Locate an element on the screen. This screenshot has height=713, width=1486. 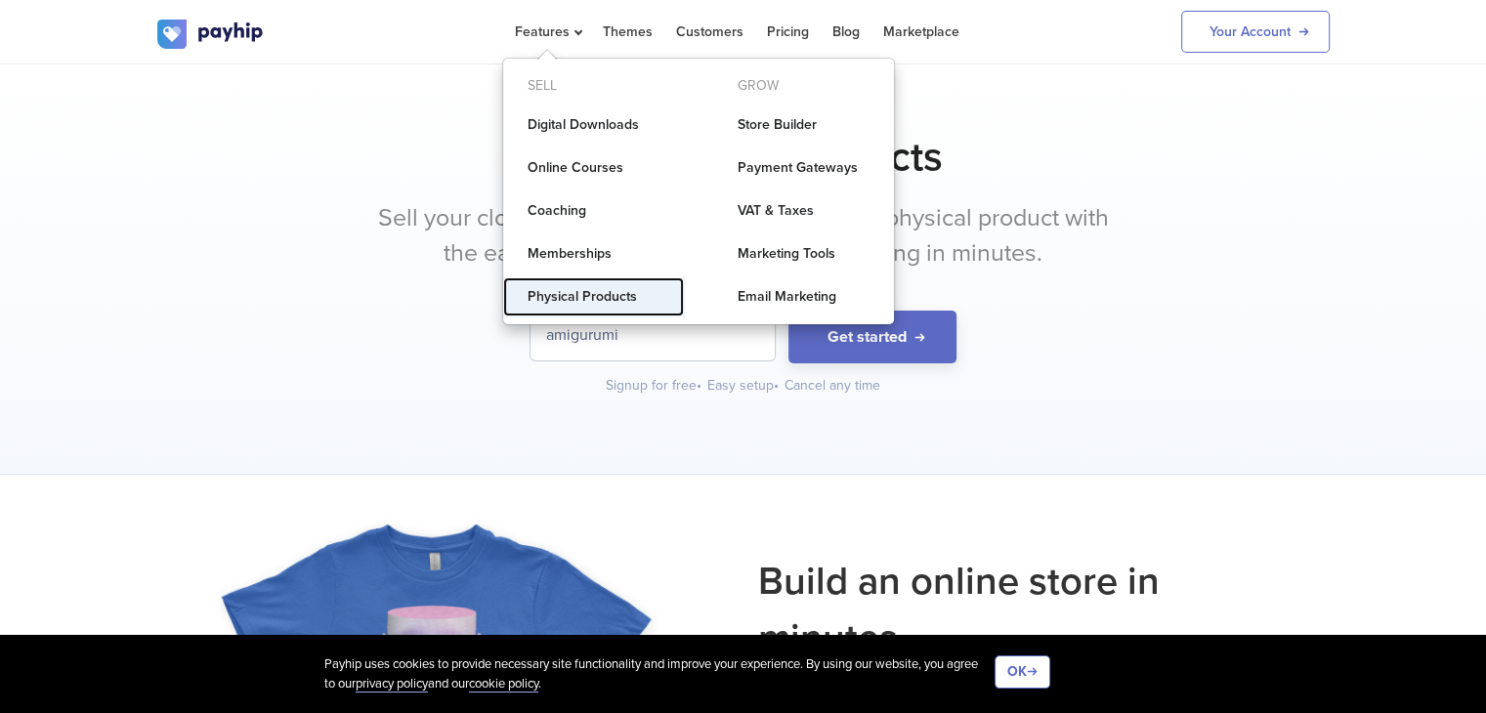
button: OK is located at coordinates (1022, 672).